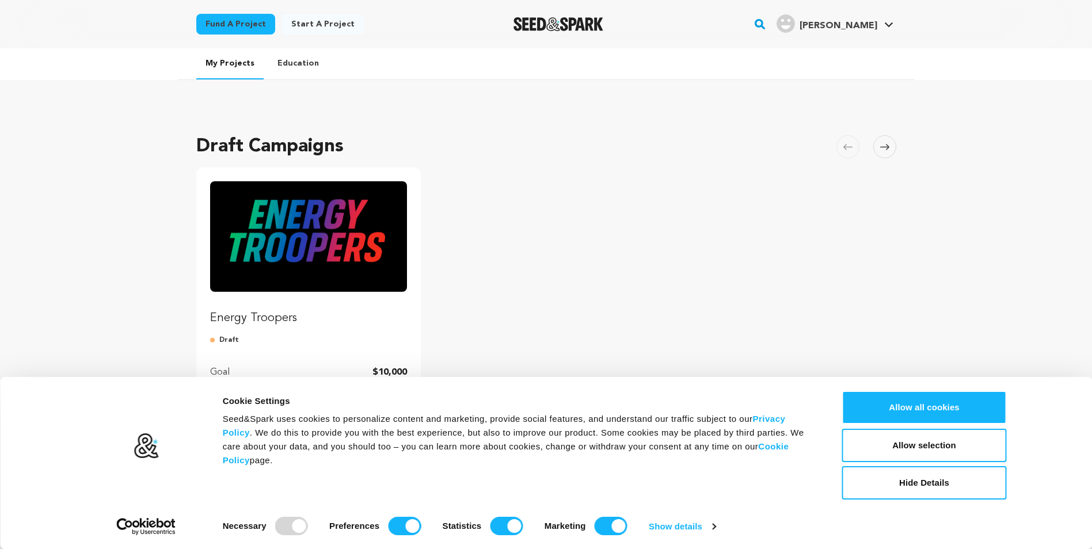  What do you see at coordinates (235, 24) in the screenshot?
I see `a: Fund a project` at bounding box center [235, 24].